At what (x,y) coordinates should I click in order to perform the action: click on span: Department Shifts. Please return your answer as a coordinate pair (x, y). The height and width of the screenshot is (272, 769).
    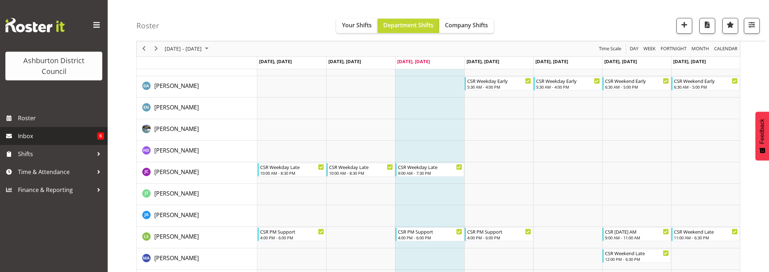
    Looking at the image, I should click on (408, 25).